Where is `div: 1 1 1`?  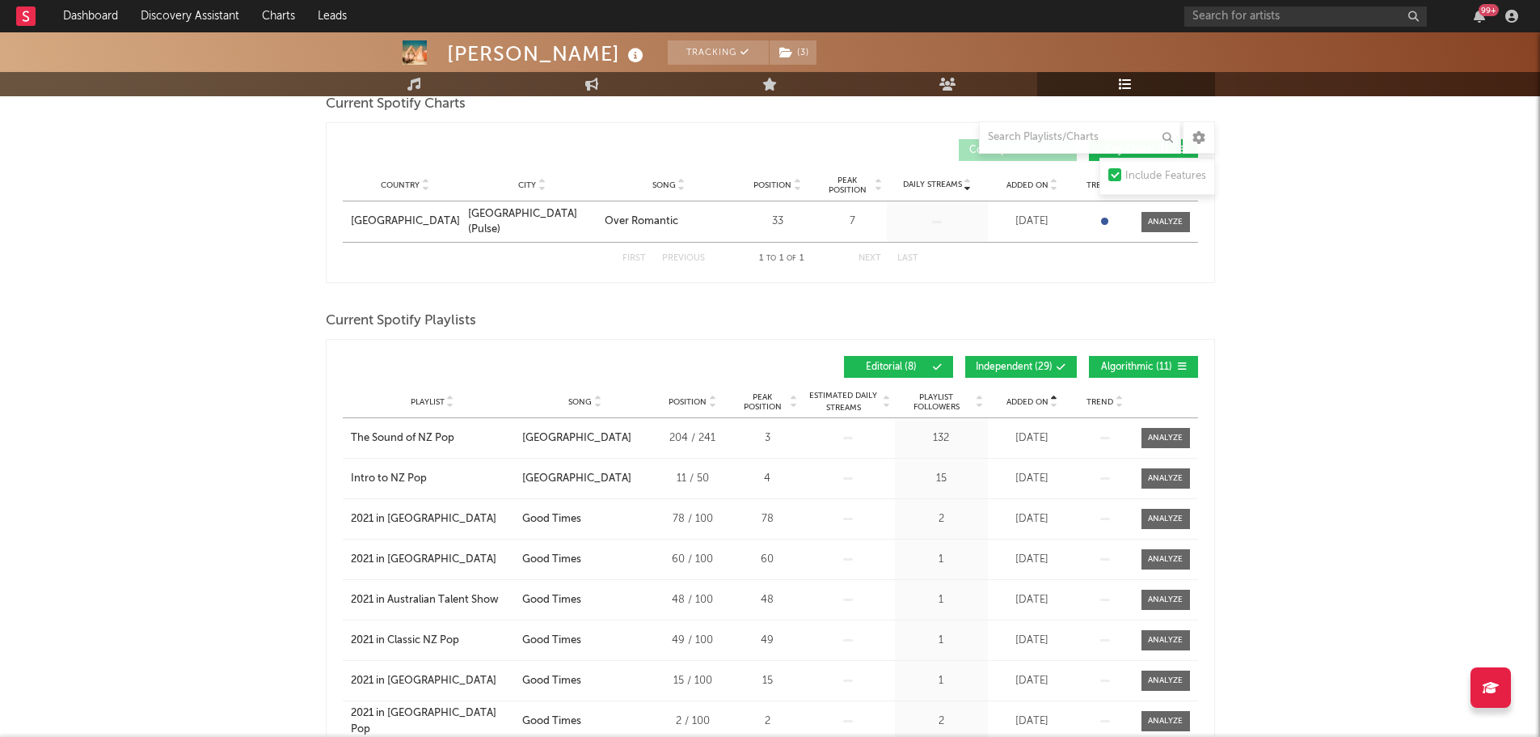
div: 1 1 1 is located at coordinates (782, 259).